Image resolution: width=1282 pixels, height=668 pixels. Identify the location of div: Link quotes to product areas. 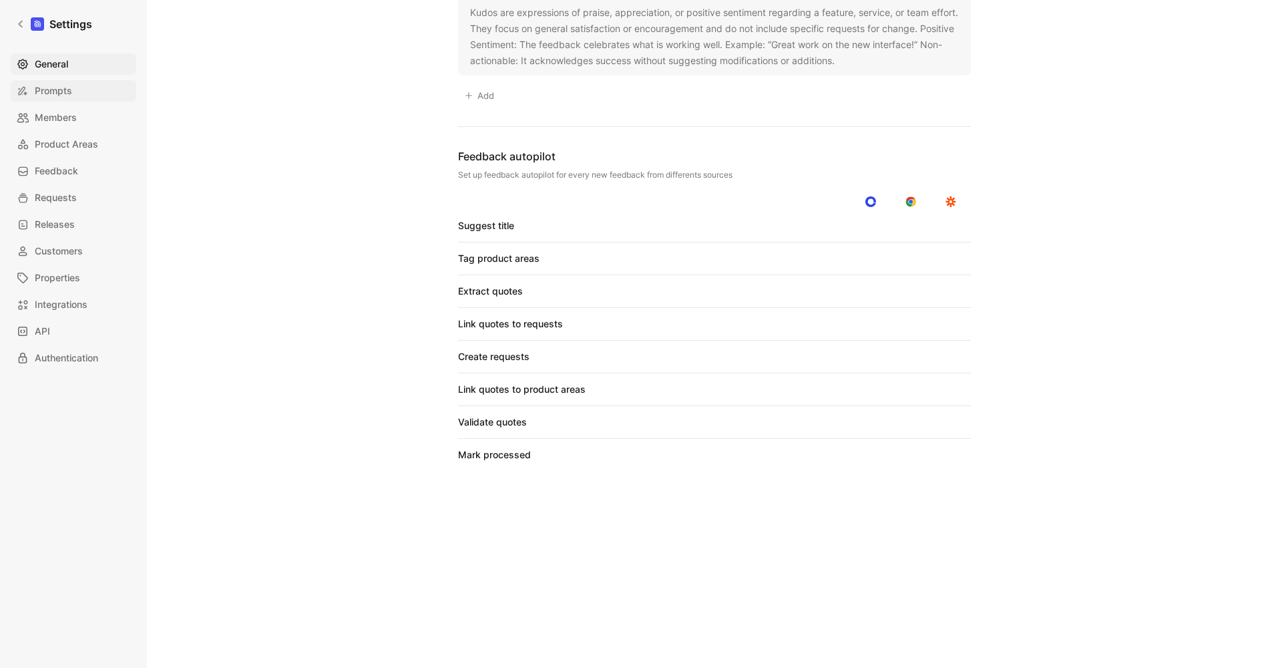
(522, 389).